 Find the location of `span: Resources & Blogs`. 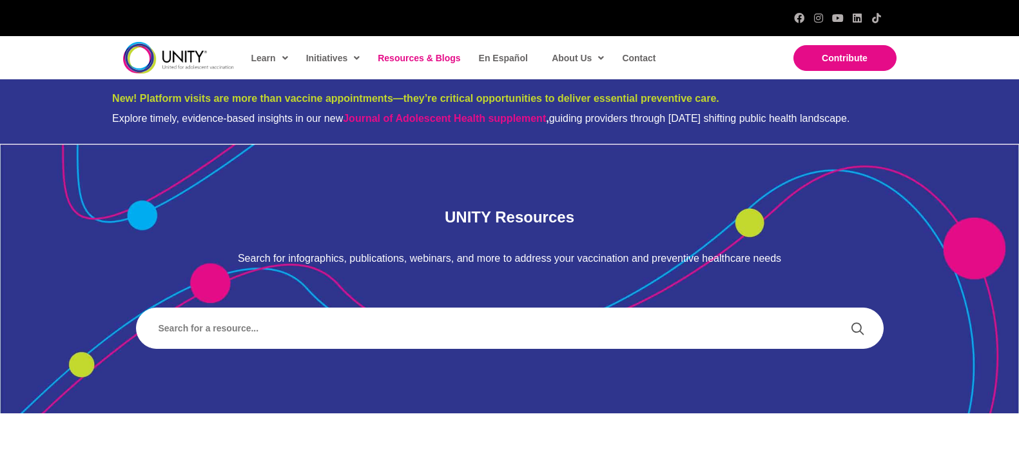

span: Resources & Blogs is located at coordinates (419, 58).